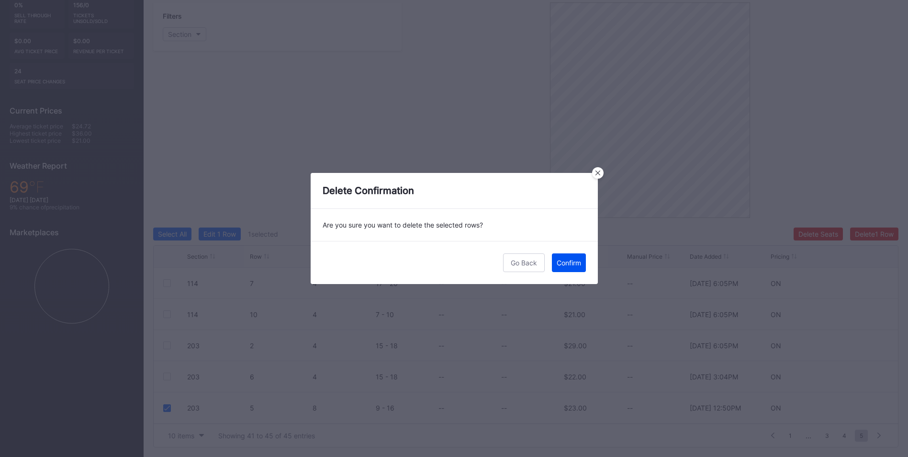  What do you see at coordinates (454, 191) in the screenshot?
I see `div: Delete Confirmation` at bounding box center [454, 191].